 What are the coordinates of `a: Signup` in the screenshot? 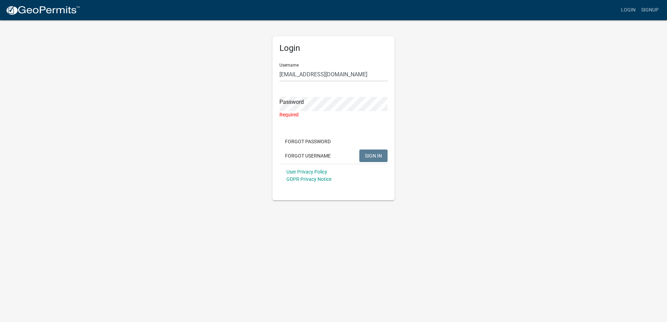 It's located at (650, 10).